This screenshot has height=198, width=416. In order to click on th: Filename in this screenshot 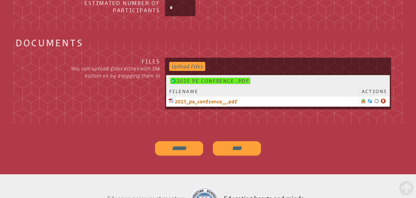, I will do `click(262, 91)`.